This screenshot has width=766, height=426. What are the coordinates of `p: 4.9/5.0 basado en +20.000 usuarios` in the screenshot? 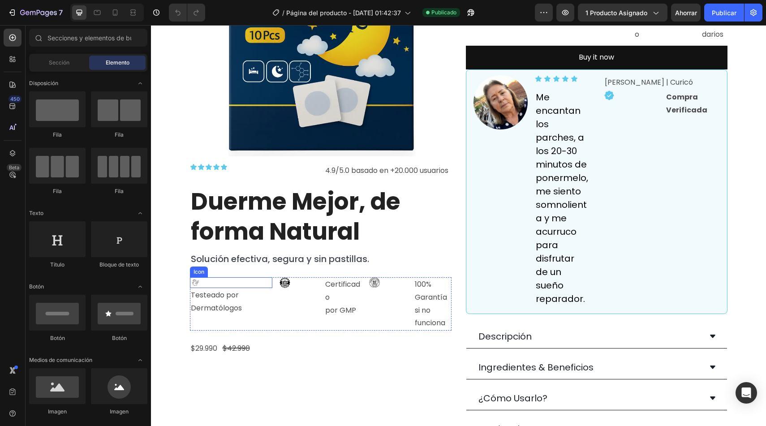 It's located at (237, 146).